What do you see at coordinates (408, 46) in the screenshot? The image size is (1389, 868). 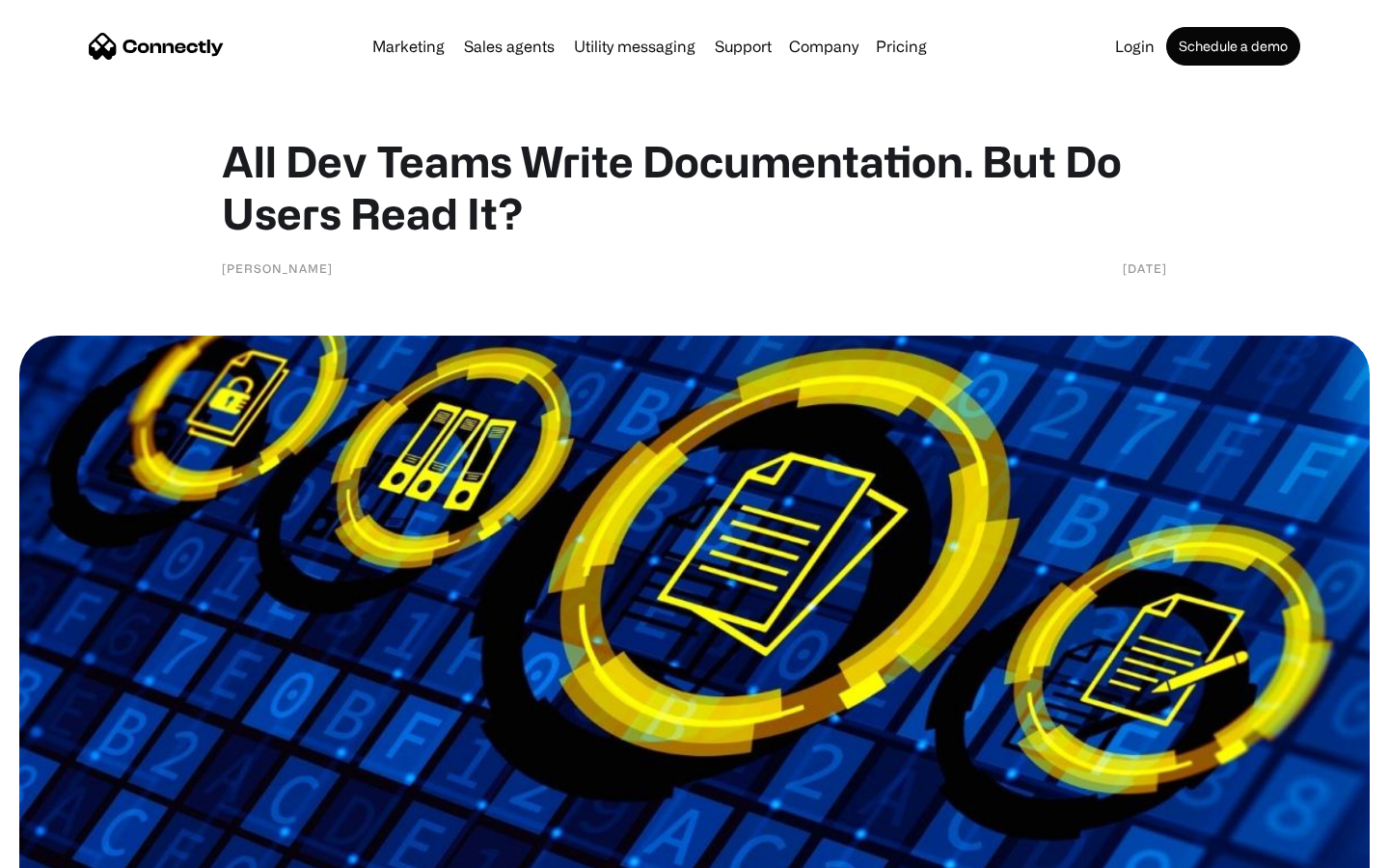 I see `a: Marketing` at bounding box center [408, 46].